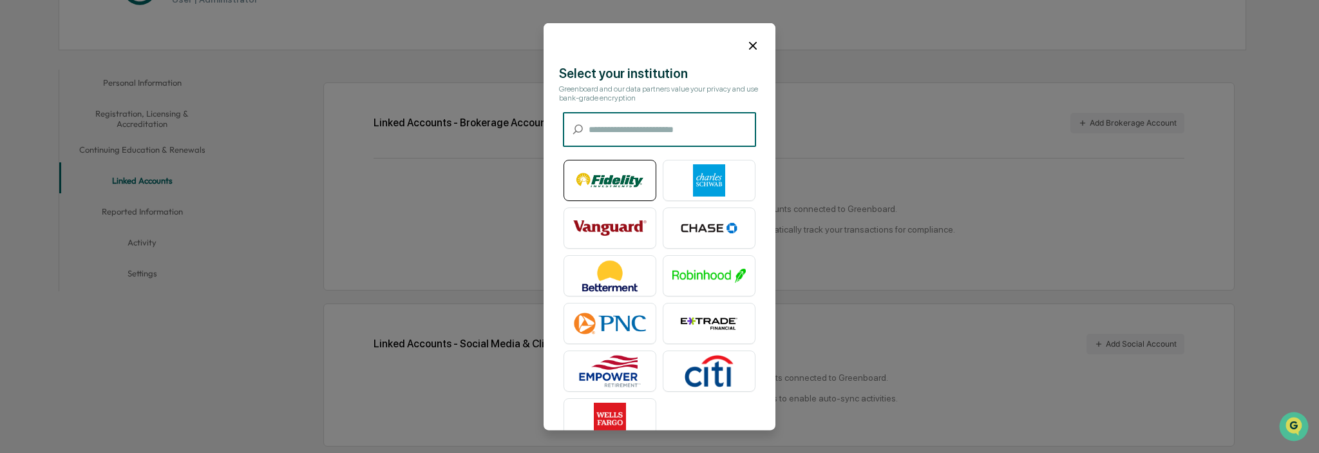  Describe the element at coordinates (123, 323) in the screenshot. I see `a: Powered byPylon` at that location.